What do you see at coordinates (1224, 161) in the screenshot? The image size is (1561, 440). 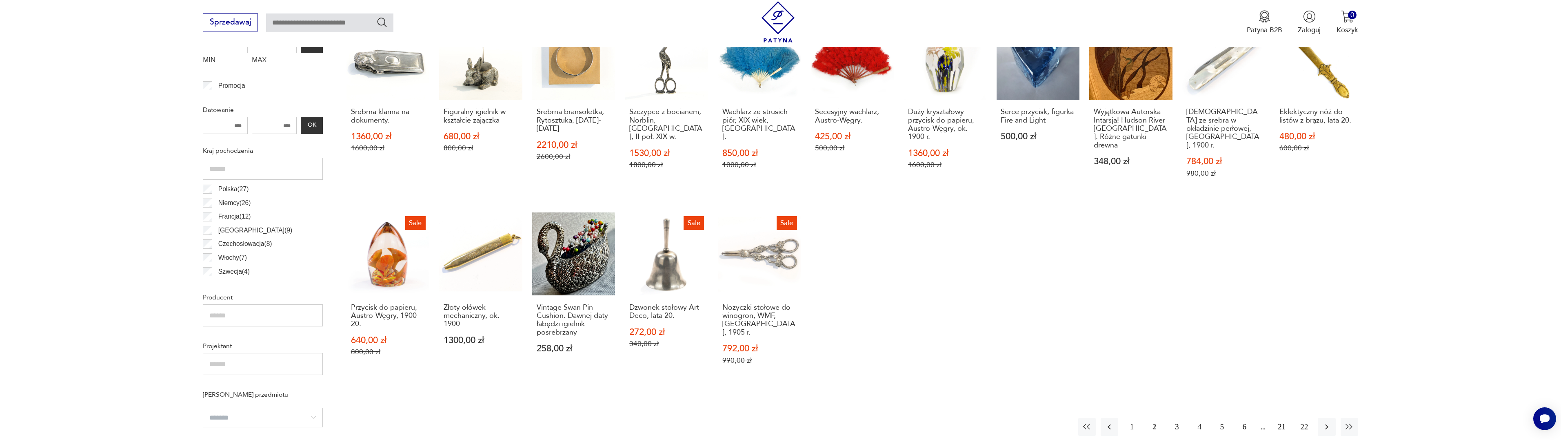 I see `p: 784,00 zł` at bounding box center [1224, 161].